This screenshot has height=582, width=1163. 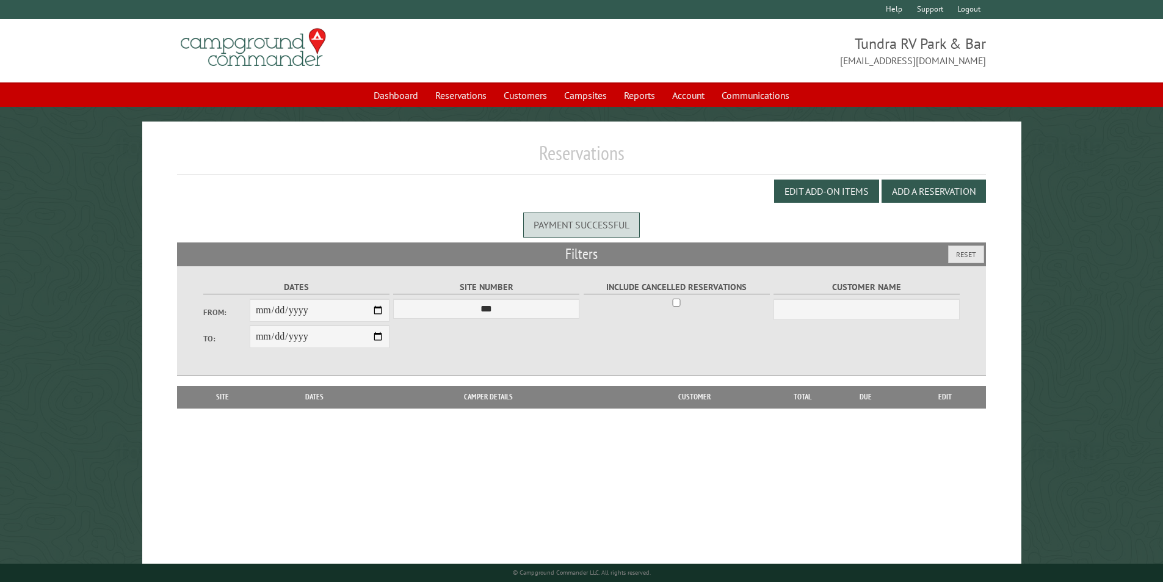 I want to click on th: Camper Details, so click(x=489, y=397).